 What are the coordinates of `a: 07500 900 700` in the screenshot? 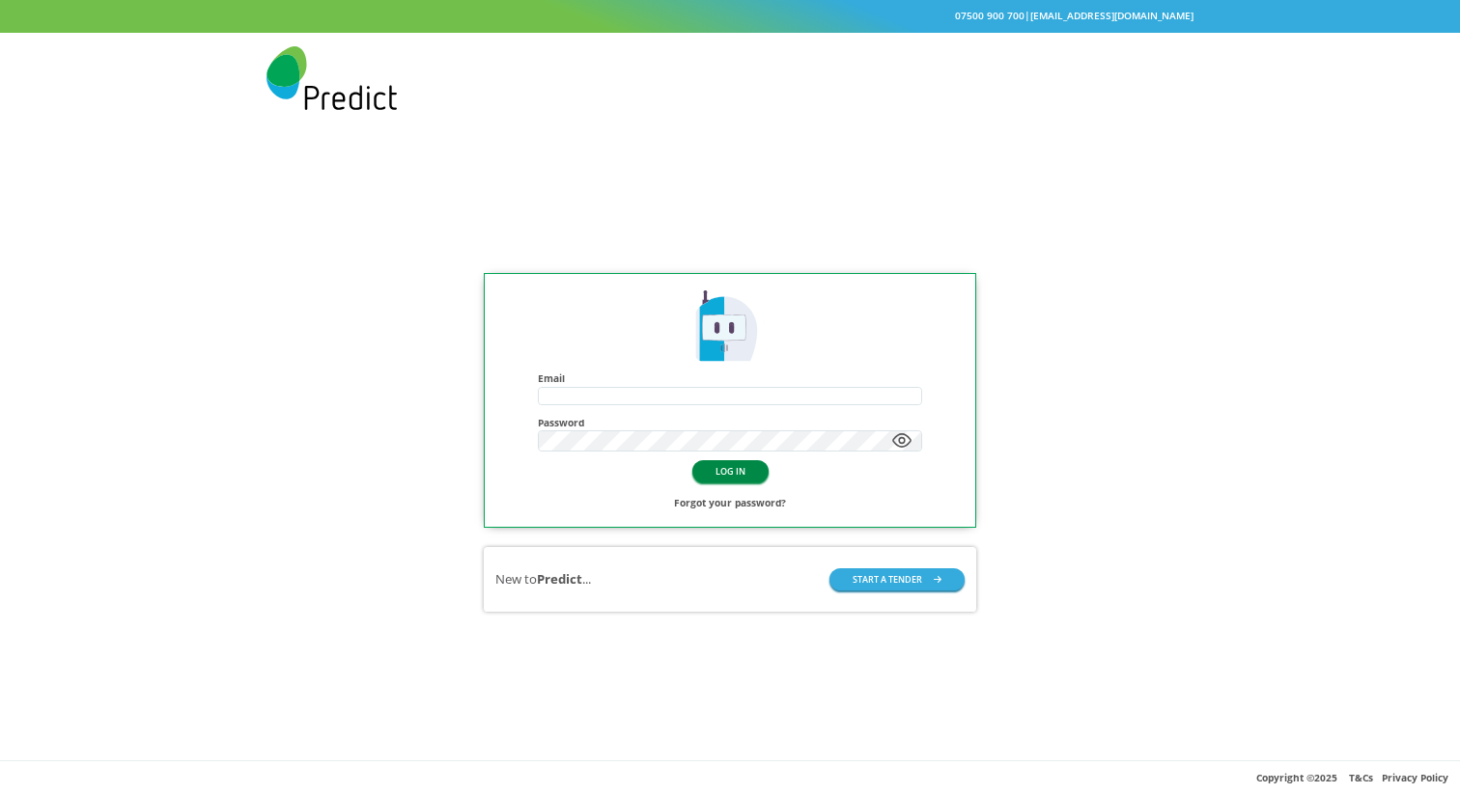 It's located at (989, 15).